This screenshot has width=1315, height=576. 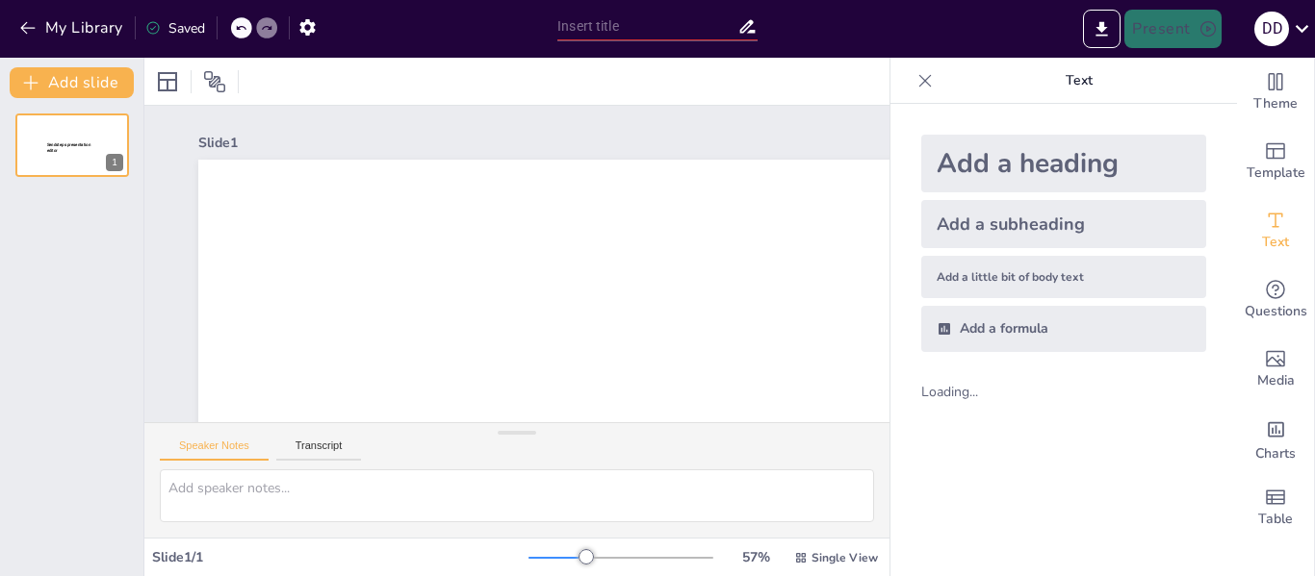 I want to click on div: 1, so click(x=115, y=163).